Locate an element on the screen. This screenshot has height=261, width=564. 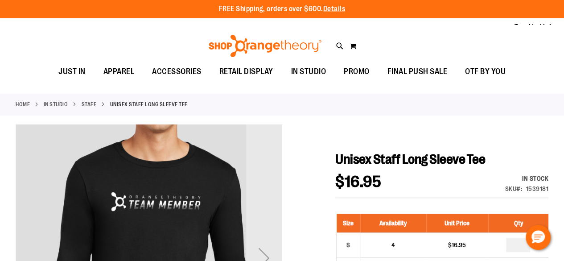
div: S is located at coordinates (348, 245).